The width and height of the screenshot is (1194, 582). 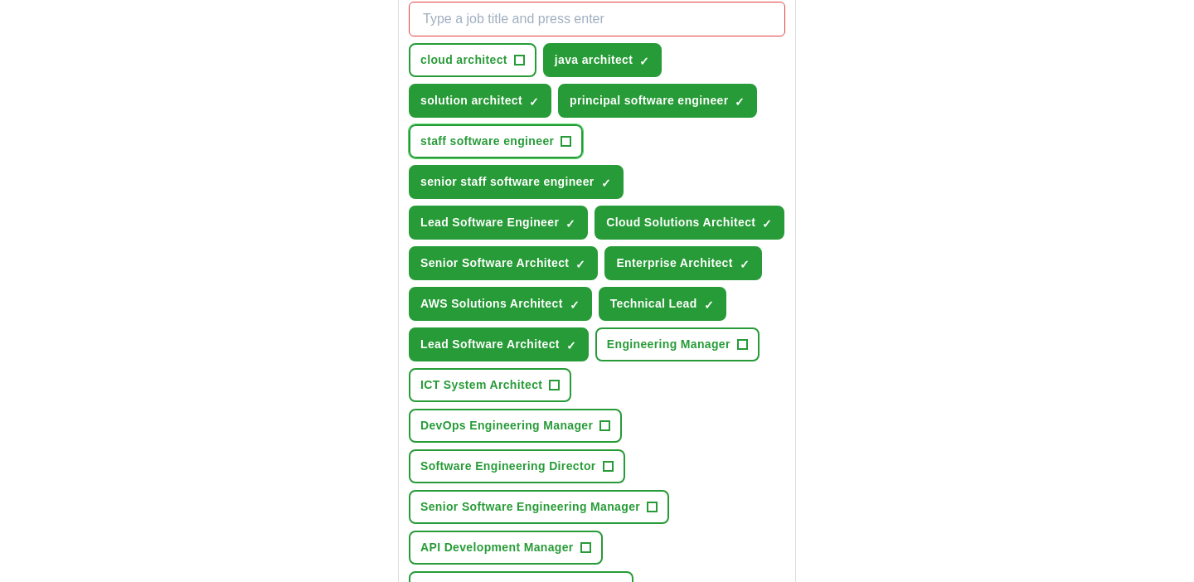 I want to click on span: Lead Software Engineer, so click(x=489, y=222).